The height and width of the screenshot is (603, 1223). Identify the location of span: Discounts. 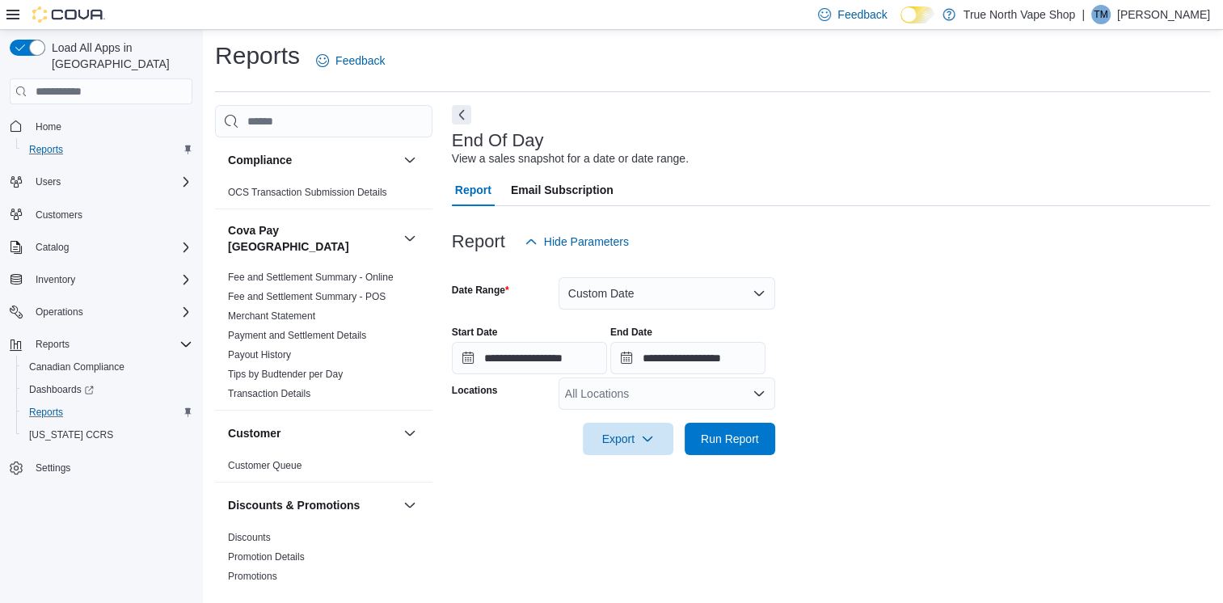
(249, 537).